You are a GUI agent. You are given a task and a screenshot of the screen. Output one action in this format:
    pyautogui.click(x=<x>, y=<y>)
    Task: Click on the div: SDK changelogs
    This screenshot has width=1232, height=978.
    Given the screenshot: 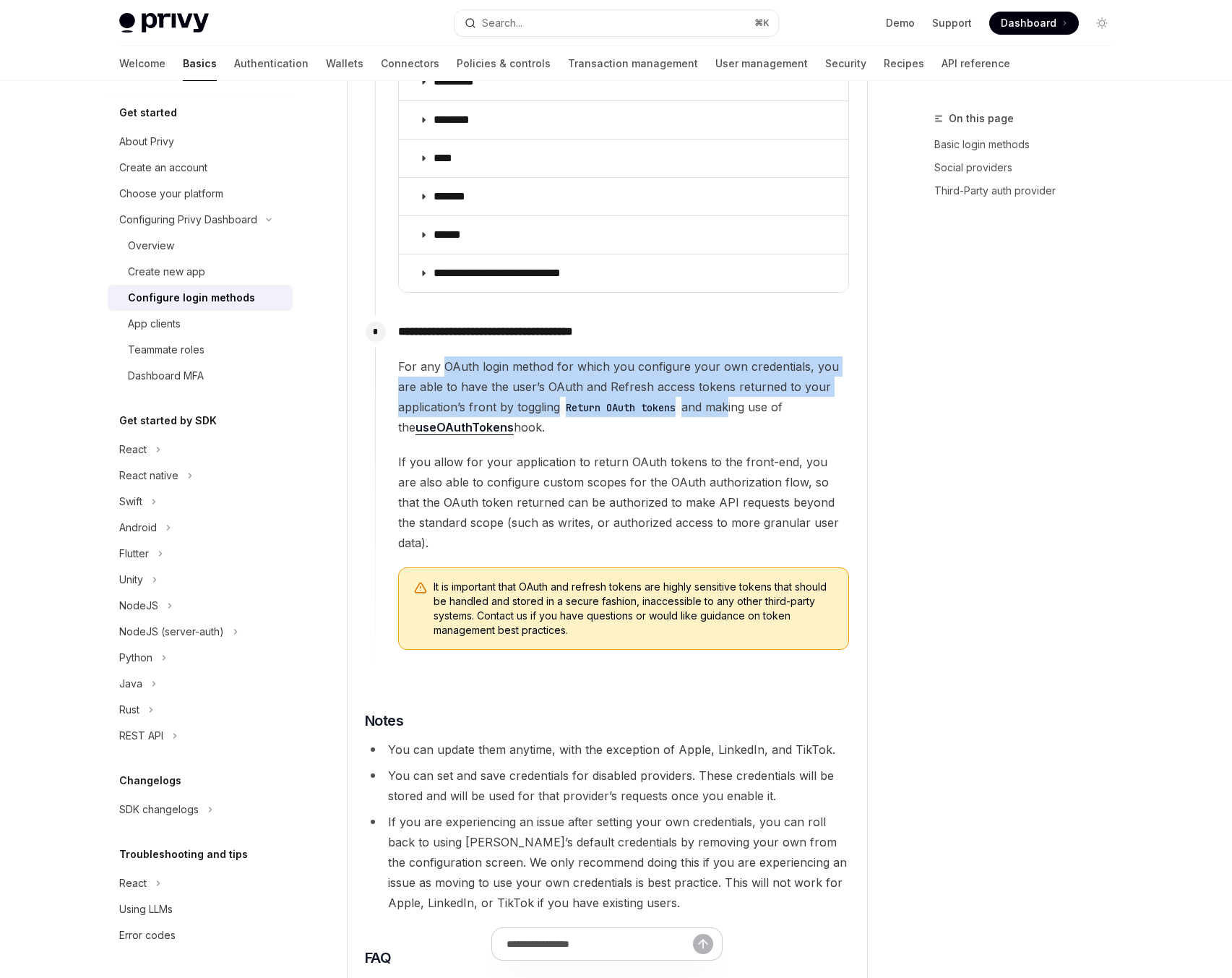 What is the action you would take?
    pyautogui.click(x=159, y=810)
    